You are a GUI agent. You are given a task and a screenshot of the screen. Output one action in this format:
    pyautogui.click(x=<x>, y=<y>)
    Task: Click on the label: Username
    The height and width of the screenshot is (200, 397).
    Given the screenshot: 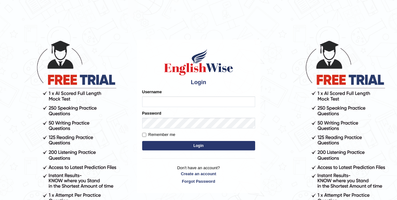 What is the action you would take?
    pyautogui.click(x=152, y=92)
    